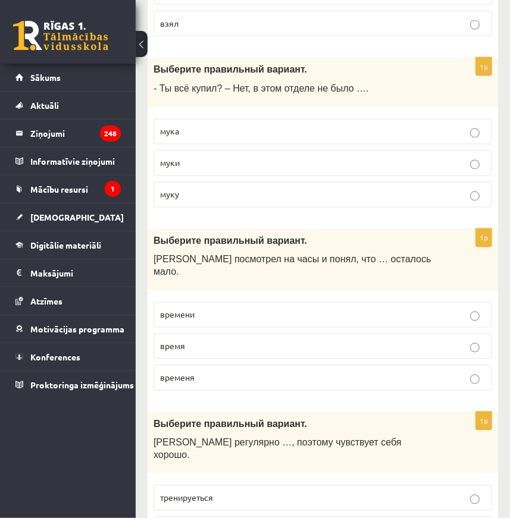  Describe the element at coordinates (475, 348) in the screenshot. I see `input: время` at that location.